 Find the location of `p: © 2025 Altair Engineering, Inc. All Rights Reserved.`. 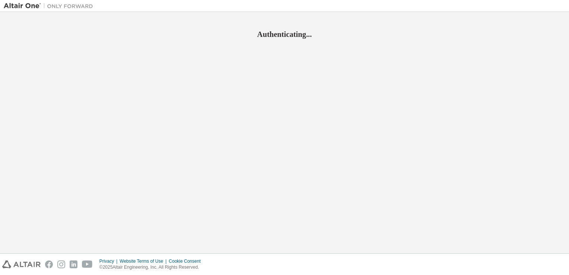

p: © 2025 Altair Engineering, Inc. All Rights Reserved. is located at coordinates (152, 267).